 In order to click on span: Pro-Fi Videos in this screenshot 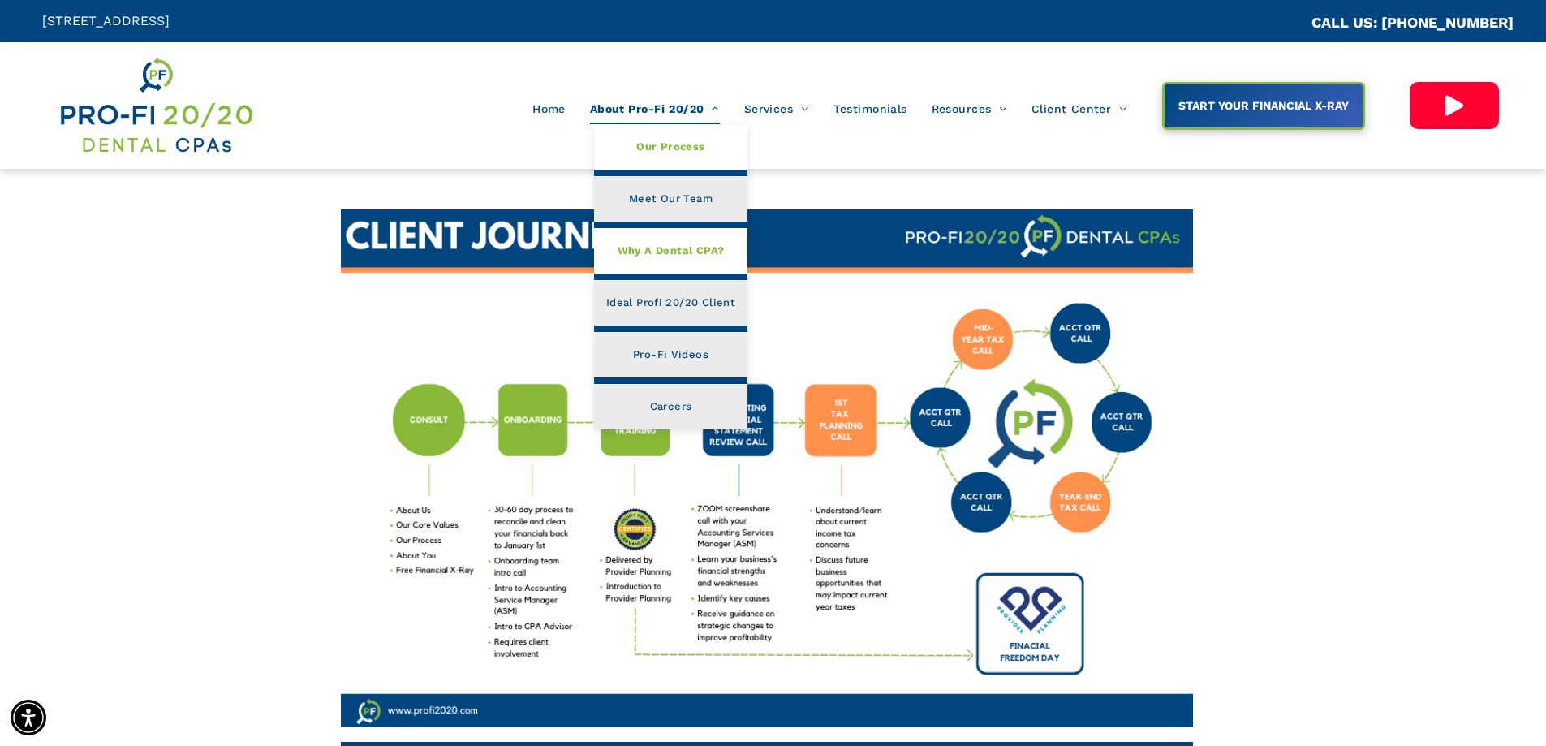, I will do `click(670, 355)`.